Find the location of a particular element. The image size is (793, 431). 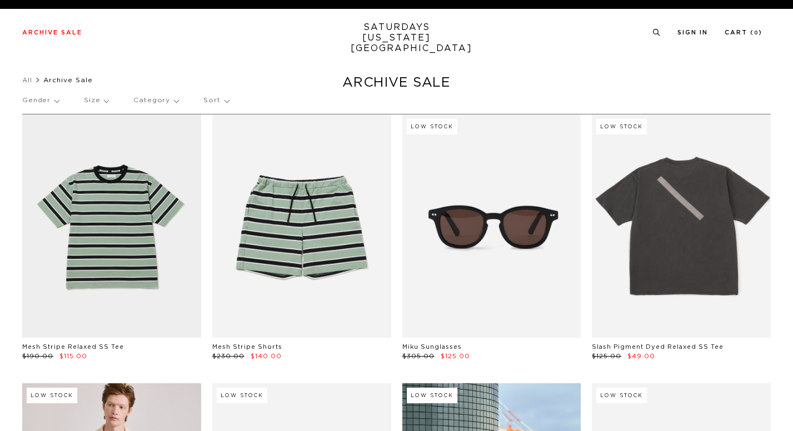

a: Mesh Stripe Shorts is located at coordinates (247, 347).